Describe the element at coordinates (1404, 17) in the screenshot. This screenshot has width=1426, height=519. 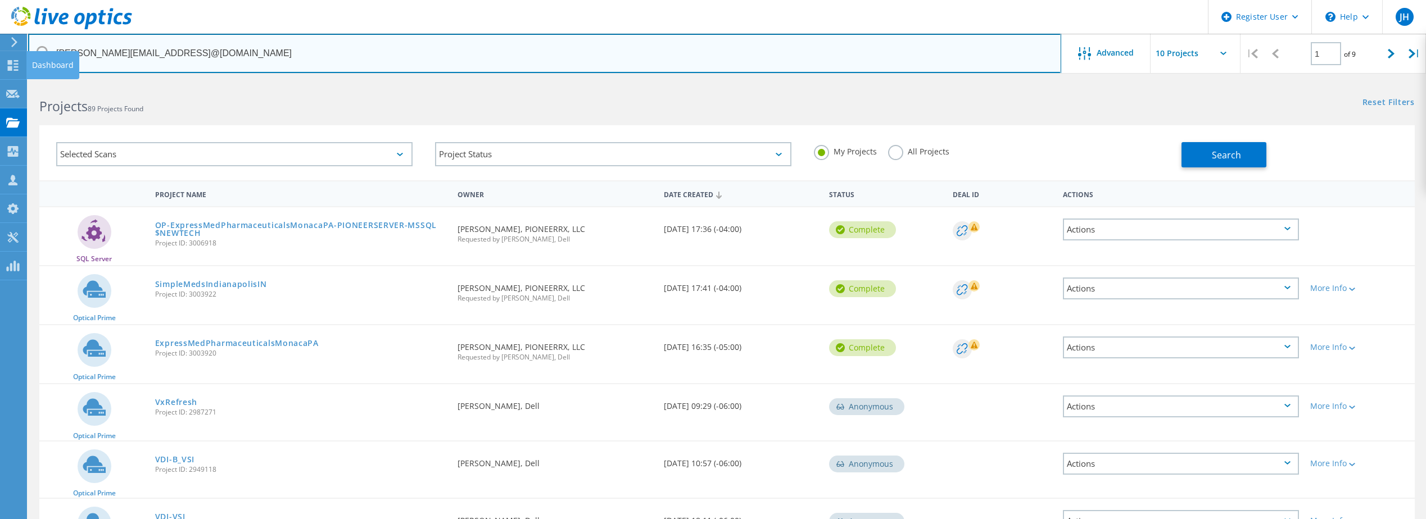
I see `span: JH` at that location.